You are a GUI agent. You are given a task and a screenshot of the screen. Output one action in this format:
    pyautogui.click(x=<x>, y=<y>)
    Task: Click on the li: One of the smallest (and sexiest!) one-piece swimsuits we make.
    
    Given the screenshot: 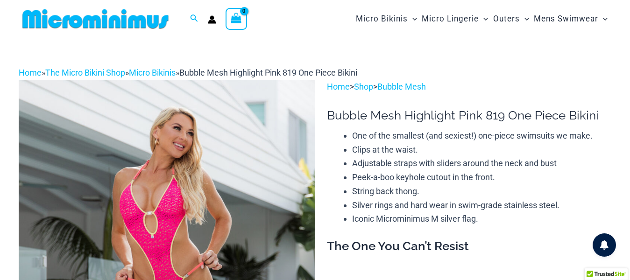 What is the action you would take?
    pyautogui.click(x=482, y=136)
    